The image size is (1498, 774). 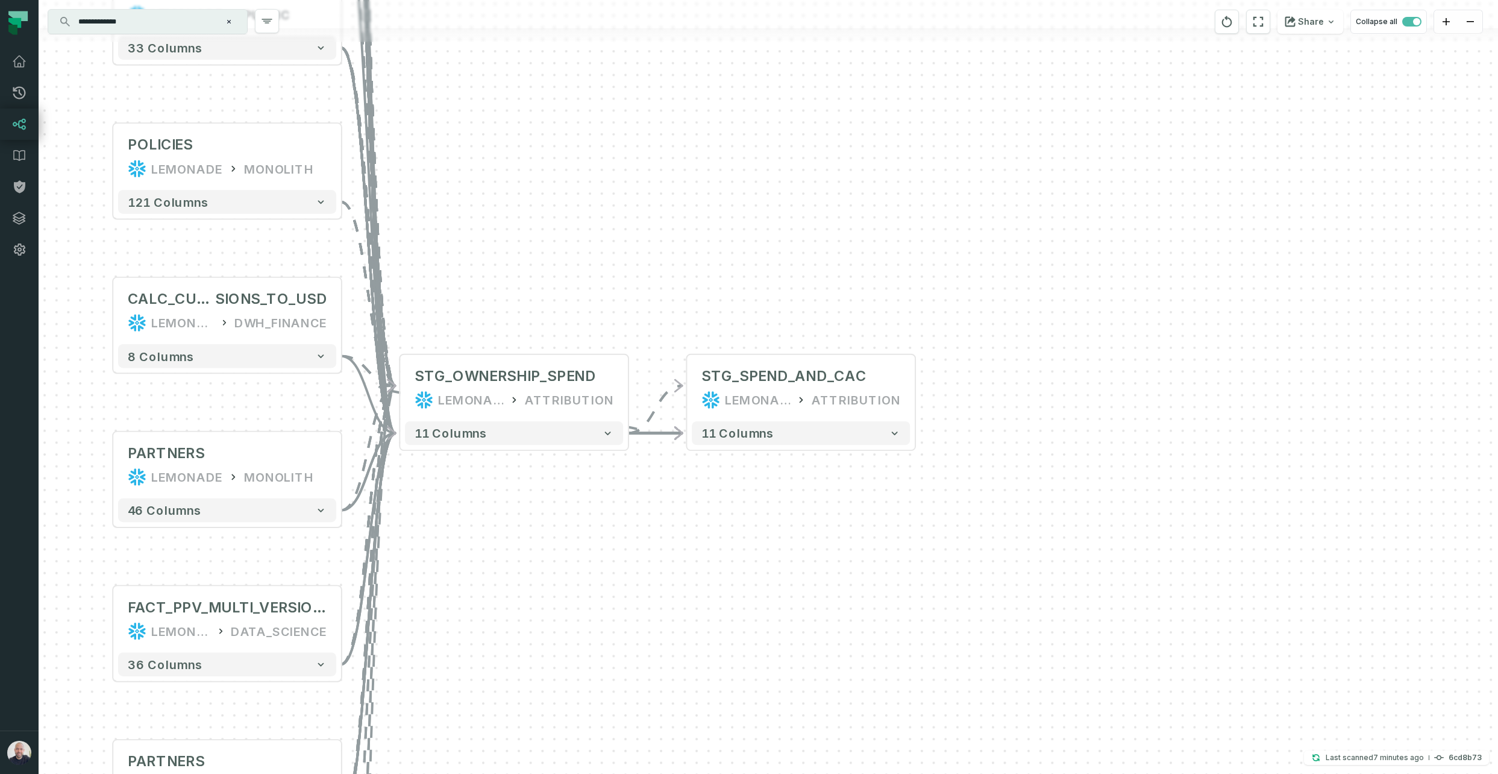 I want to click on button: Clear search query, so click(x=229, y=22).